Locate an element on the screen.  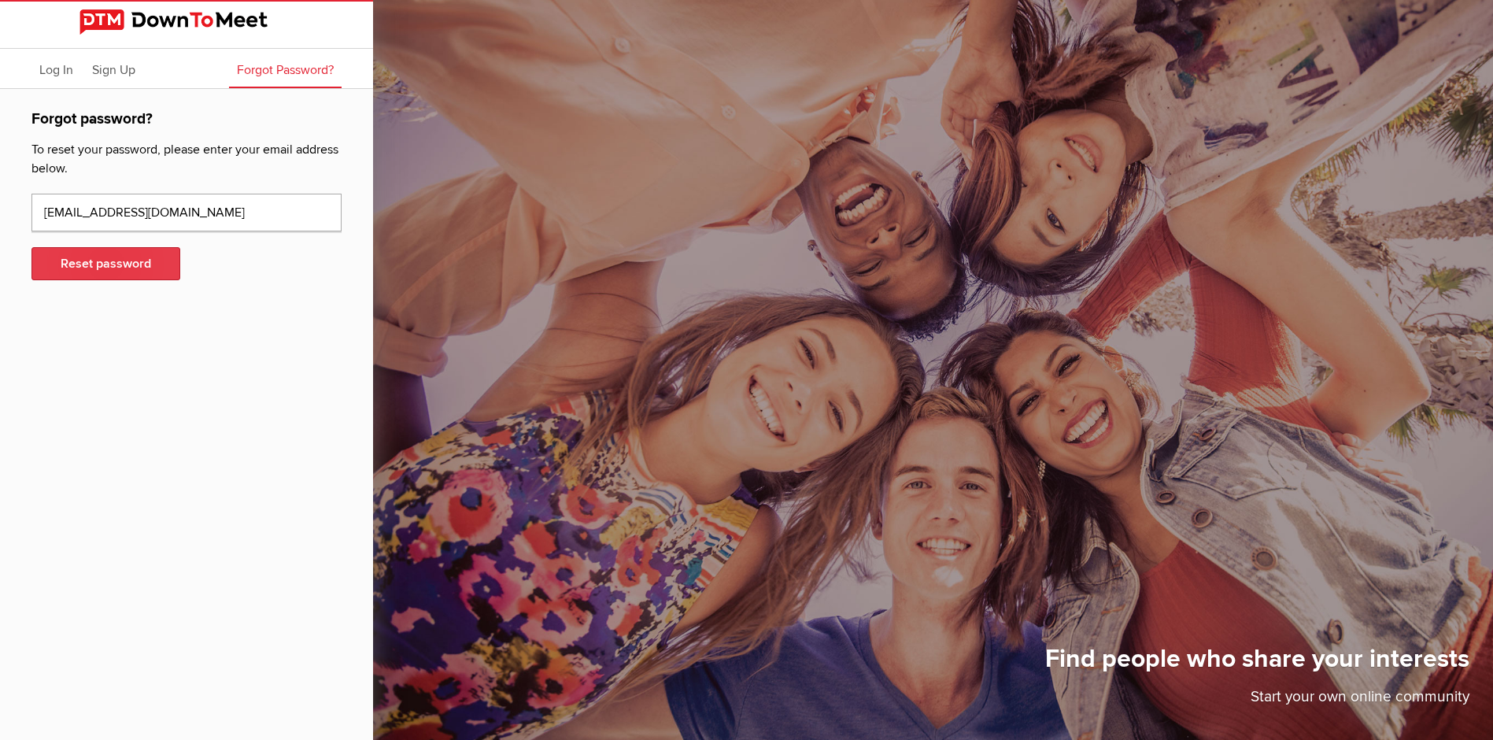
a: Sign Up is located at coordinates (113, 68).